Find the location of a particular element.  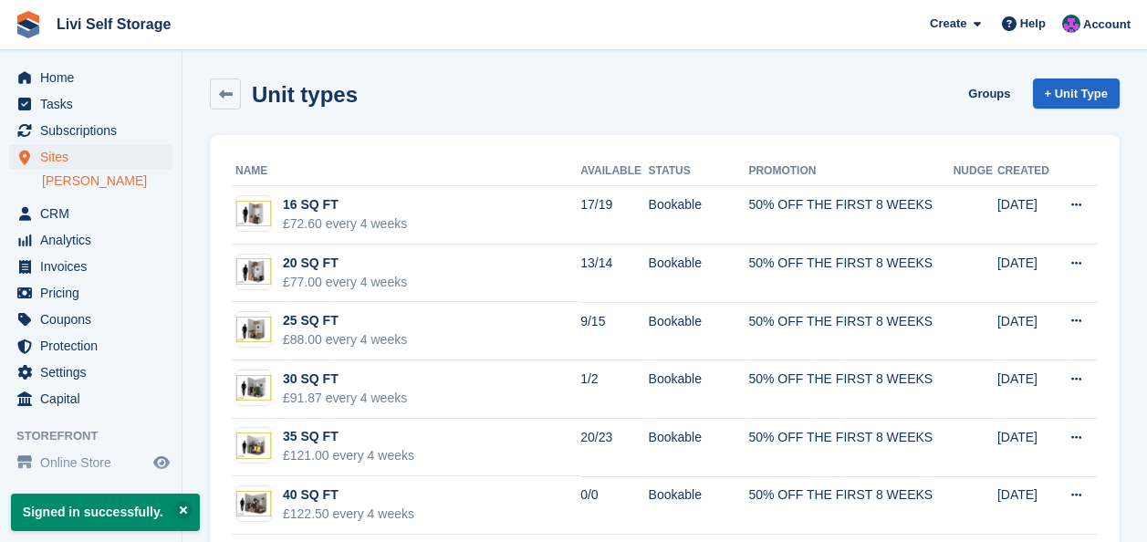

div: £122.50 every 4 weeks is located at coordinates (349, 514).